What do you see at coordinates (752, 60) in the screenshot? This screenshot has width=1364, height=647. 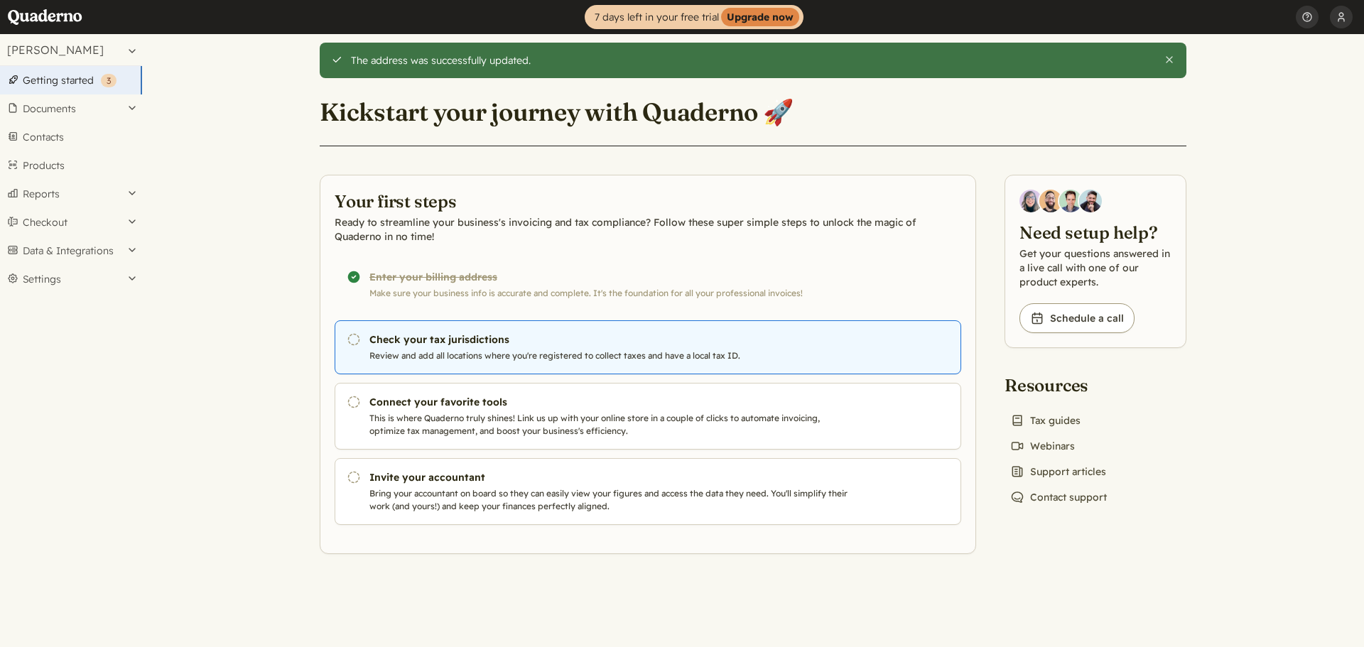 I see `div: The address was successfully updated.` at bounding box center [752, 60].